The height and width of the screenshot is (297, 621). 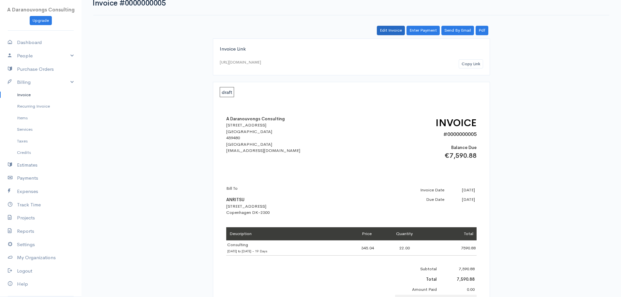 What do you see at coordinates (41, 21) in the screenshot?
I see `a: Upgrade` at bounding box center [41, 21].